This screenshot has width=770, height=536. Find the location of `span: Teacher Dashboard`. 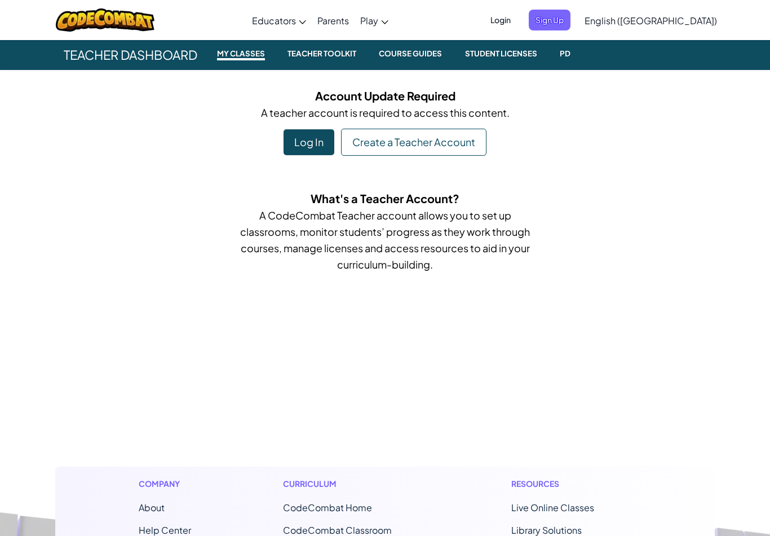

span: Teacher Dashboard is located at coordinates (130, 55).